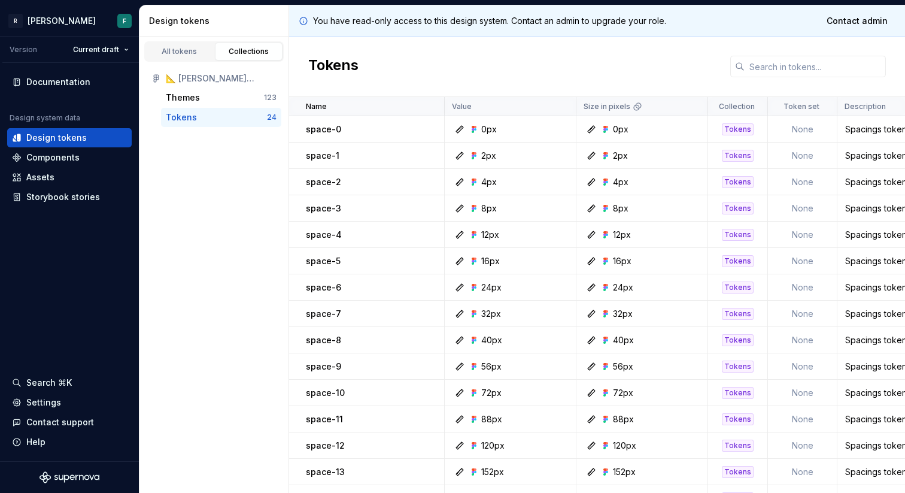 The height and width of the screenshot is (493, 905). Describe the element at coordinates (44, 402) in the screenshot. I see `div: Settings` at that location.